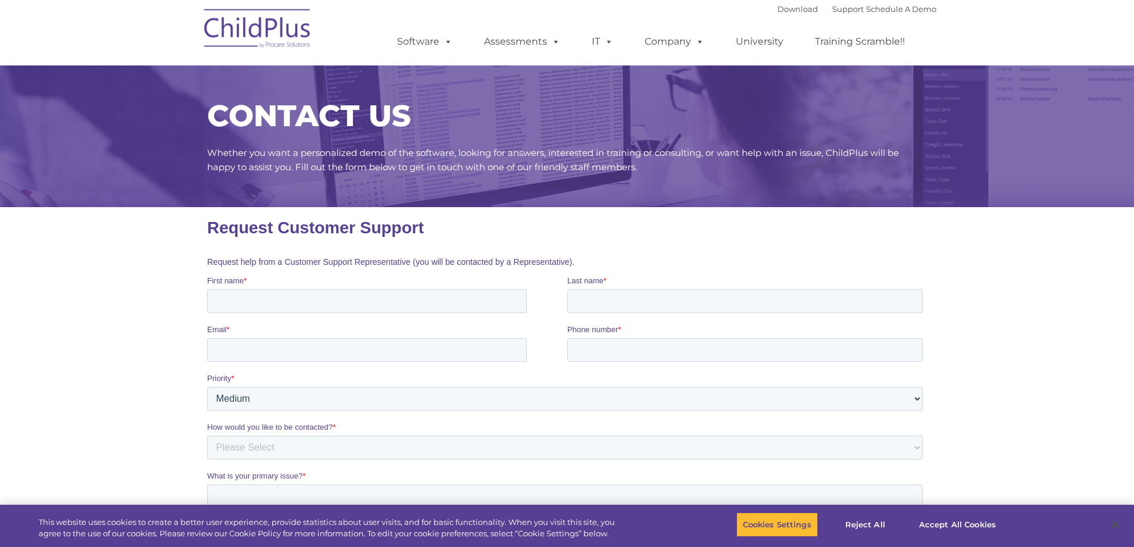  I want to click on button: Accept All Cookies, so click(957, 525).